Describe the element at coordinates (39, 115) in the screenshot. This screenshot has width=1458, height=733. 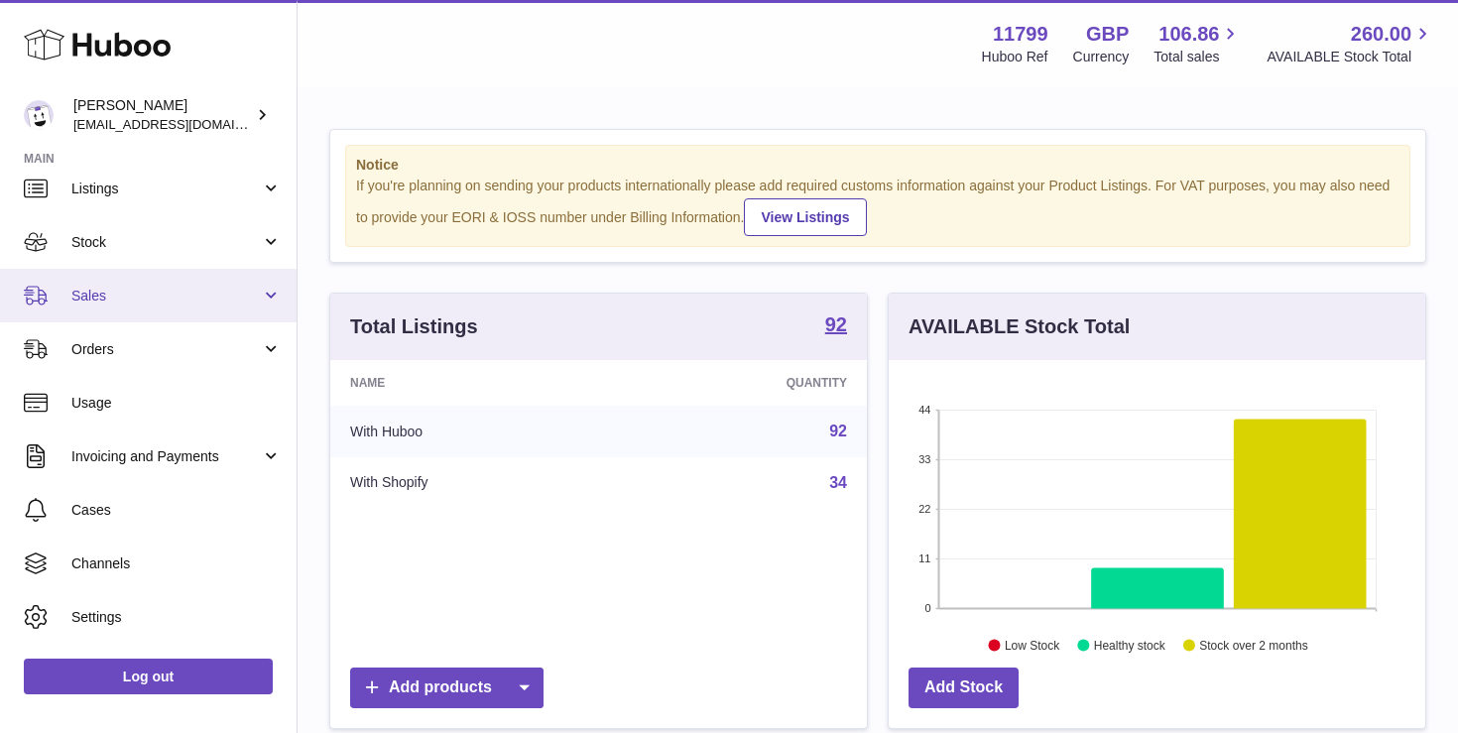
I see `img: dionas@maisonflaneur.com` at that location.